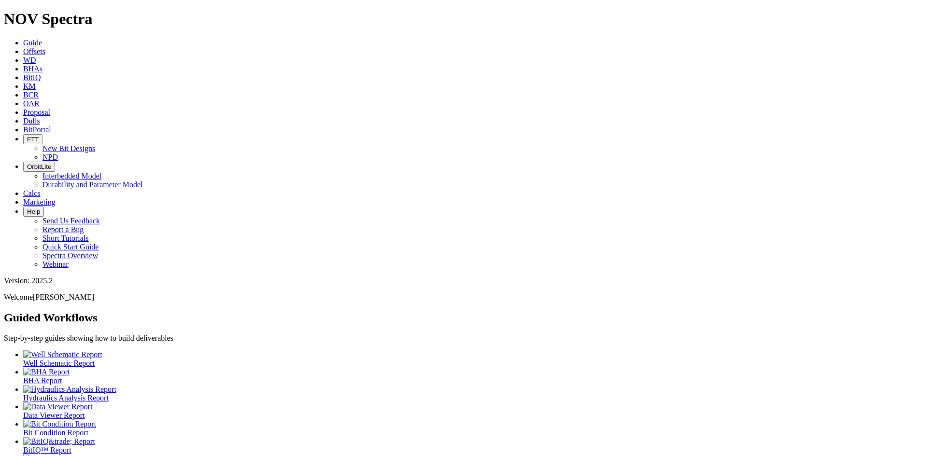 This screenshot has width=927, height=456. Describe the element at coordinates (33, 69) in the screenshot. I see `span: BHAs` at that location.